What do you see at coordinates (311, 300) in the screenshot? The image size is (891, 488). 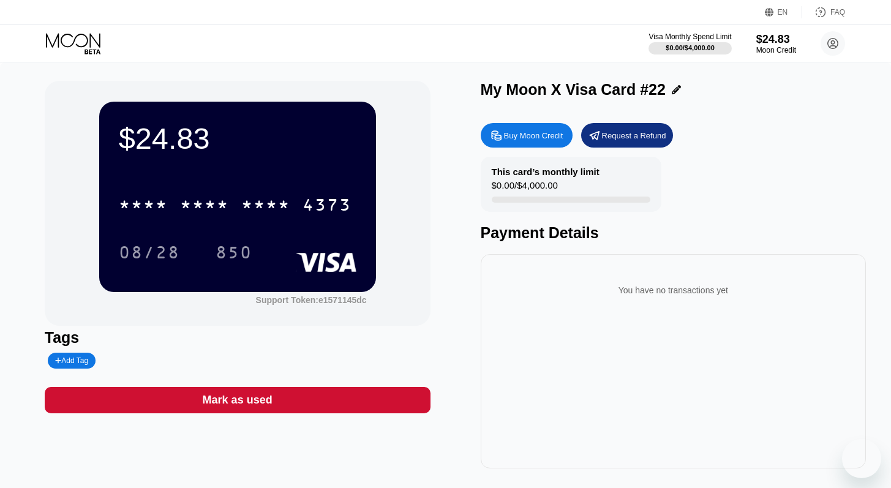 I see `div: Support Token: e1571145dc` at bounding box center [311, 300].